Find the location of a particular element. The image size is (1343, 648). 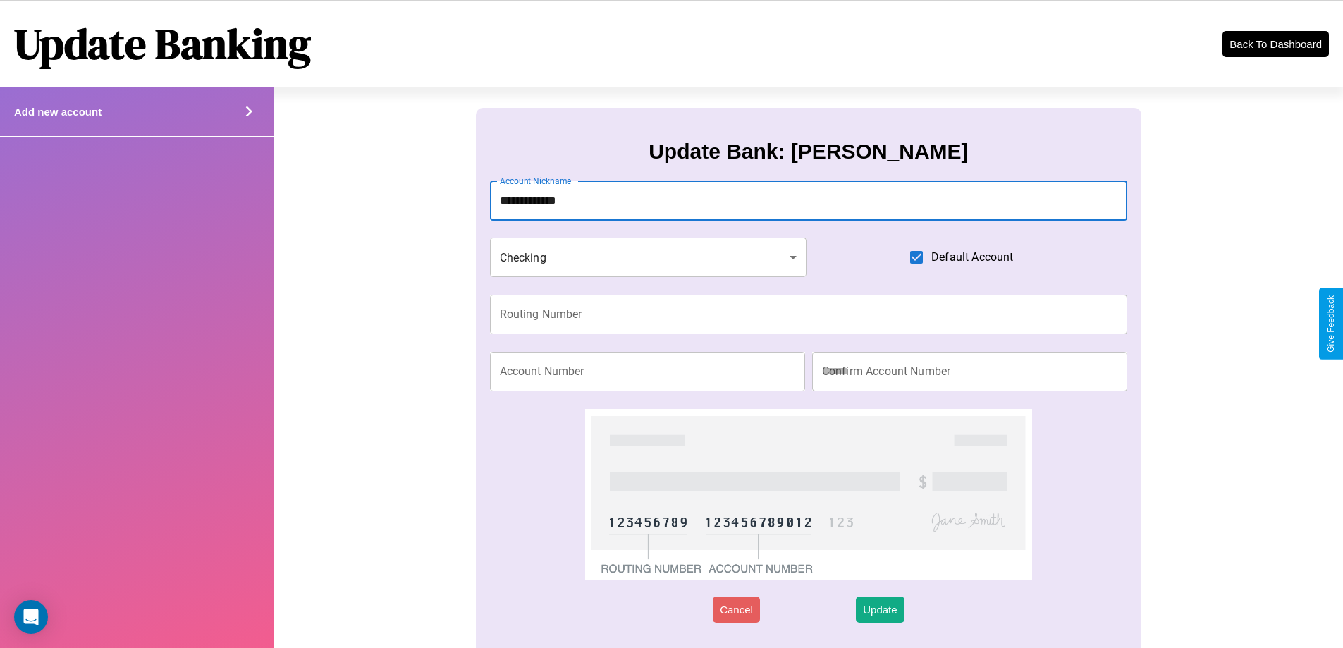

h1: Update Banking is located at coordinates (162, 44).